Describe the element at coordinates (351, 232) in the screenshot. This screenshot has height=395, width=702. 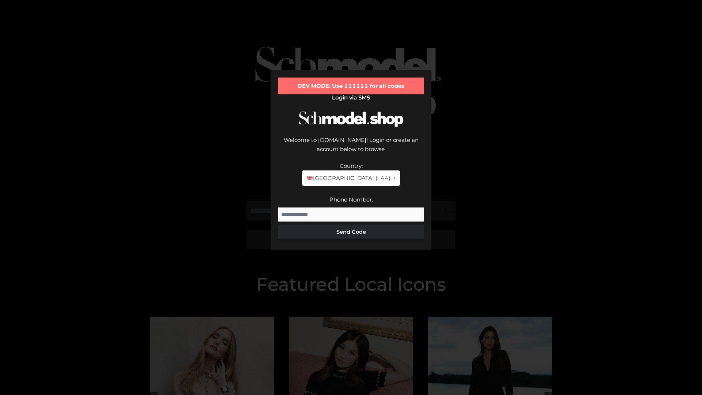
I see `button: Send Code` at that location.